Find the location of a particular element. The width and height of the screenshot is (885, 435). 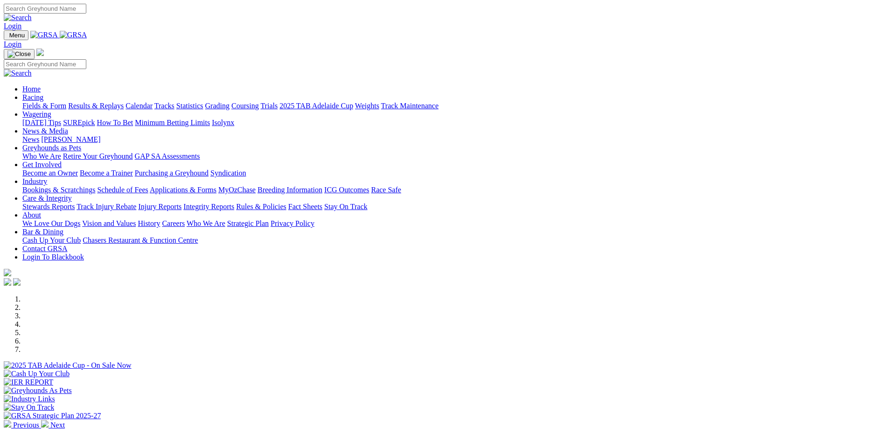

img: Industry Links is located at coordinates (29, 399).